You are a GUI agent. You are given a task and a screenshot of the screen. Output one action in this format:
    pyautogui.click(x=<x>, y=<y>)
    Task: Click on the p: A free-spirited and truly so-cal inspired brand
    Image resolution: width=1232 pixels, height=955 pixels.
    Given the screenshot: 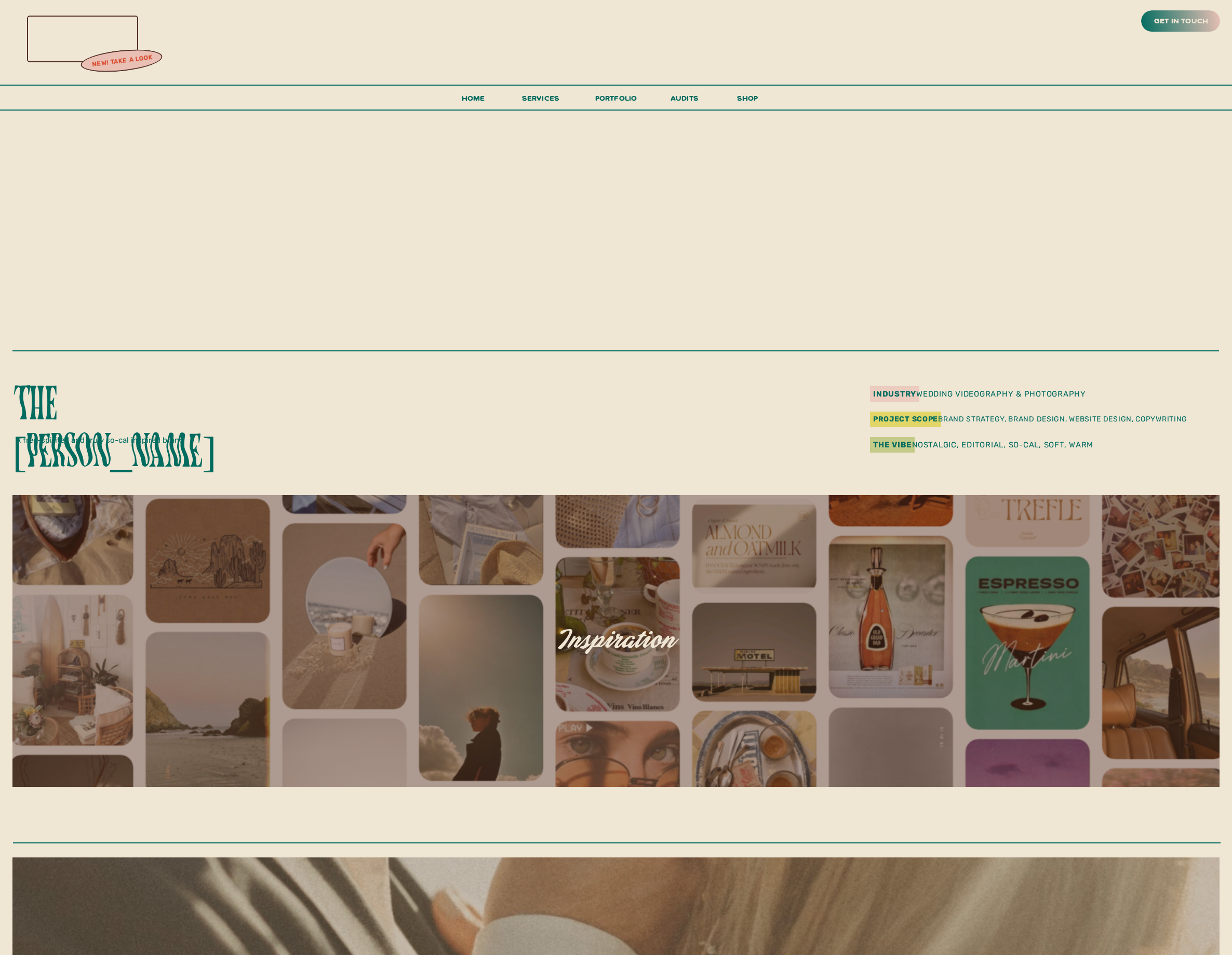 What is the action you would take?
    pyautogui.click(x=132, y=442)
    